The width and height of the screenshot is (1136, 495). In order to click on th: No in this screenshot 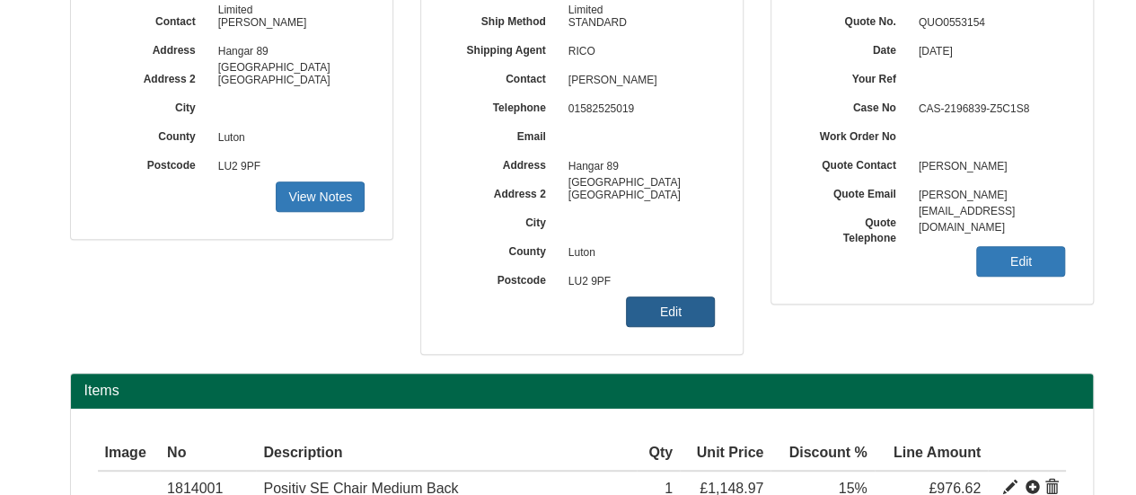, I will do `click(207, 453)`.